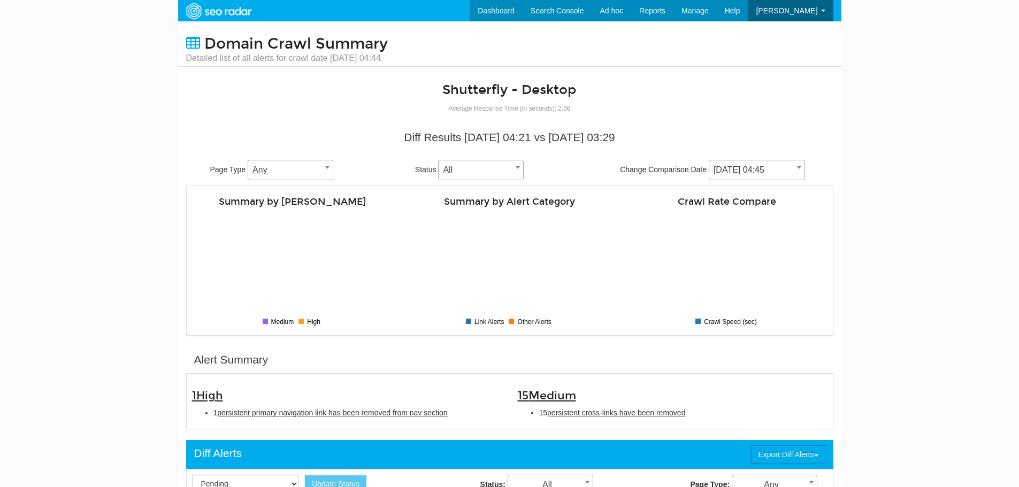  Describe the element at coordinates (732, 11) in the screenshot. I see `span: Help` at that location.